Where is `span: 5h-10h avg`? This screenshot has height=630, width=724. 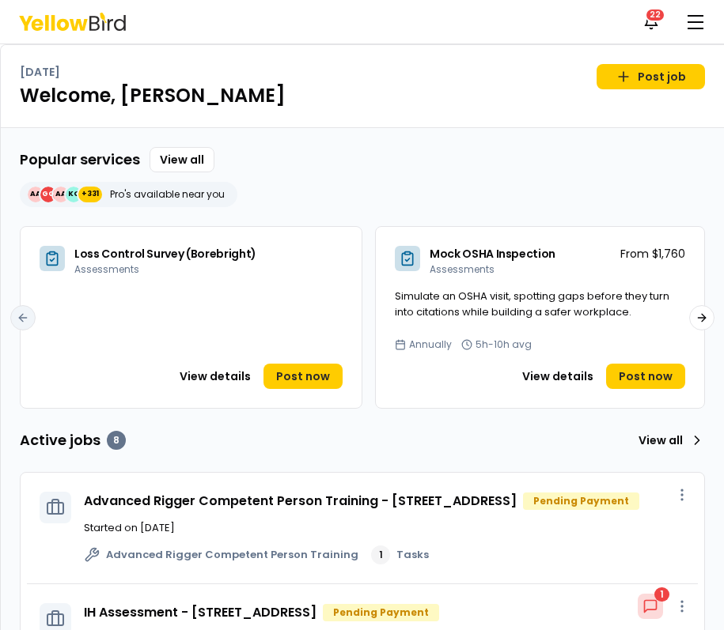
span: 5h-10h avg is located at coordinates (503, 345).